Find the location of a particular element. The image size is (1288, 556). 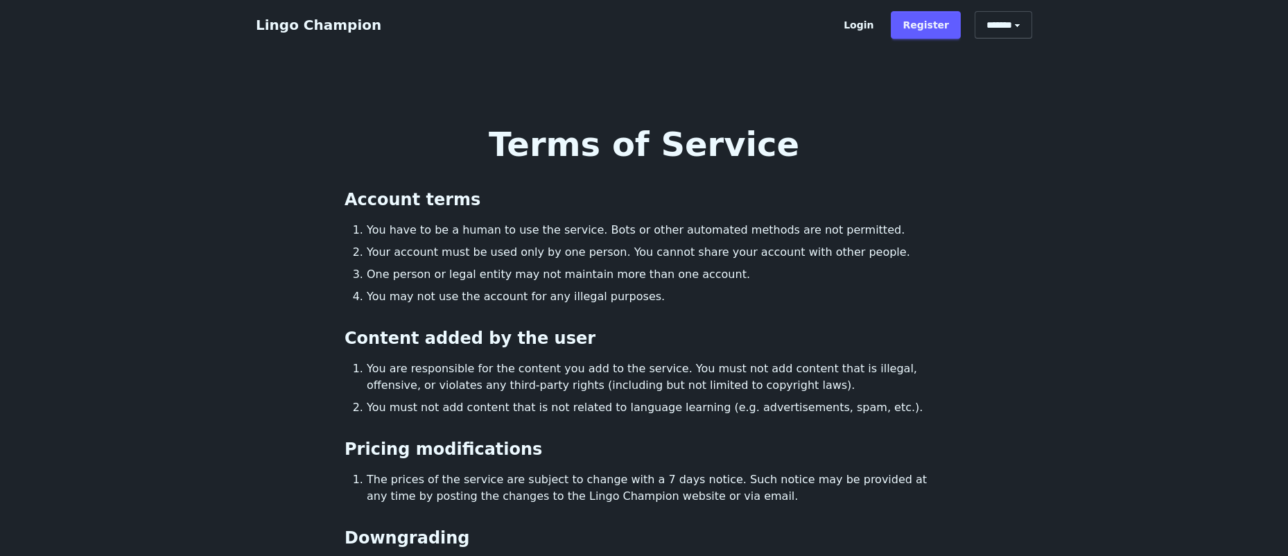

li: You are responsible for the content you add to the service. You must not add content that is ille... is located at coordinates (655, 377).